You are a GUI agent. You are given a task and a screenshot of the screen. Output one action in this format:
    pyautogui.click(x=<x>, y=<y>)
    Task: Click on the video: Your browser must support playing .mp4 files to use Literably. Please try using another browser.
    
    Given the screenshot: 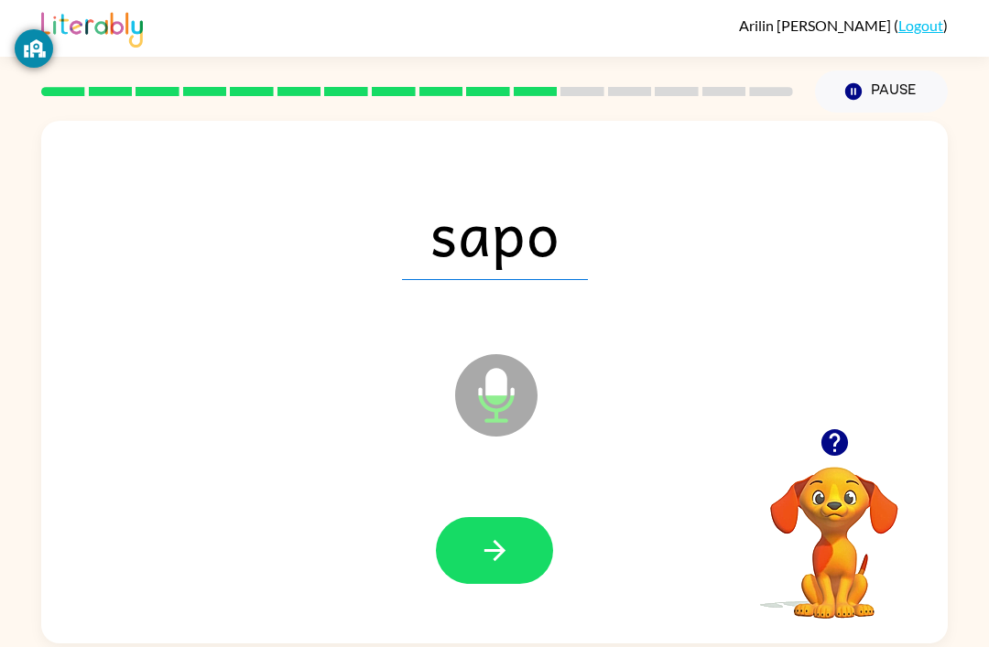 What is the action you would take?
    pyautogui.click(x=834, y=530)
    